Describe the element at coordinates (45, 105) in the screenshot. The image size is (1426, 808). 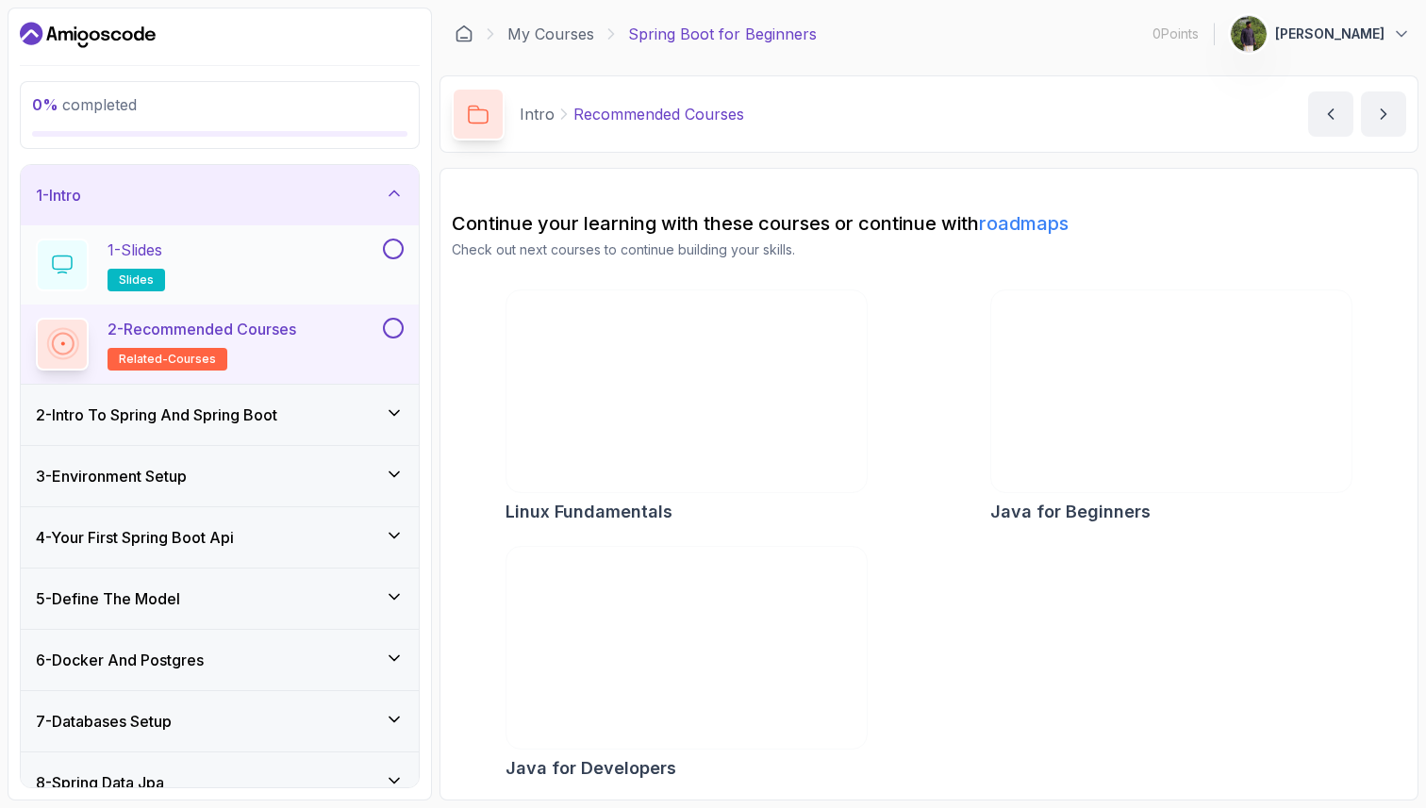
I see `span: 0 %` at that location.